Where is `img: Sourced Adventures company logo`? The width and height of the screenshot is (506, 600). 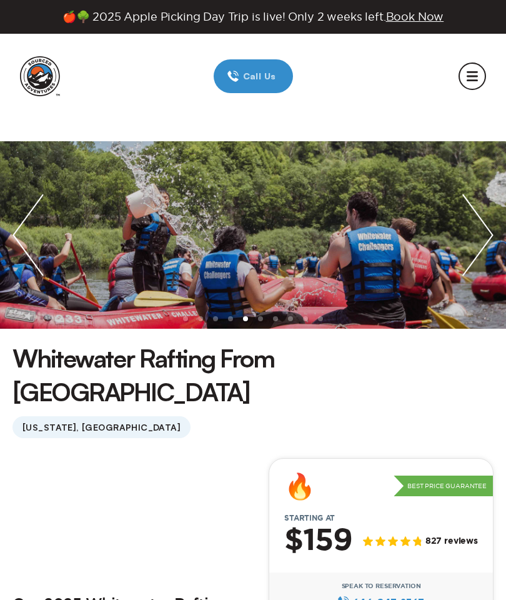
img: Sourced Adventures company logo is located at coordinates (40, 76).